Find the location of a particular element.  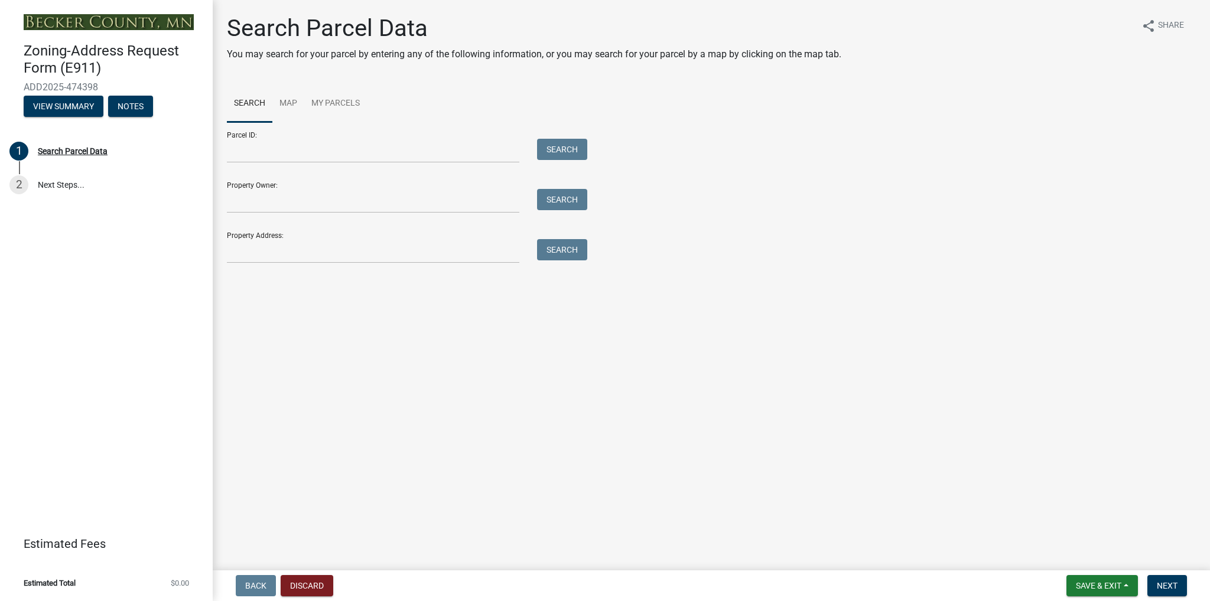

h4: Zoning-Address Request Form (E911) is located at coordinates (113, 60).